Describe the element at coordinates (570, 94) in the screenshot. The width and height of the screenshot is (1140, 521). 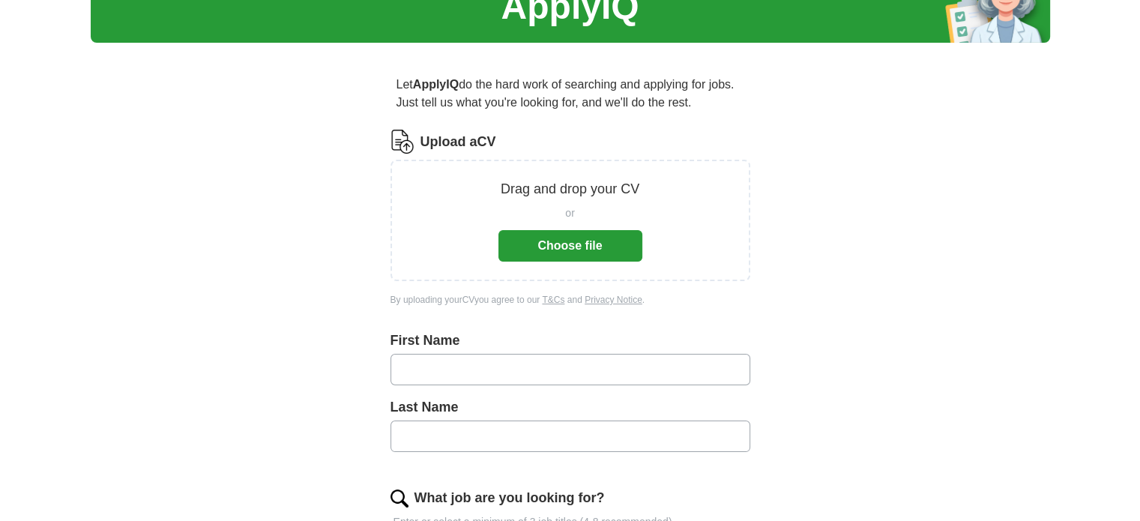
I see `p: Let do the hard work of searching and applying for jobs. Just tell us what you're looking for, an...` at that location.